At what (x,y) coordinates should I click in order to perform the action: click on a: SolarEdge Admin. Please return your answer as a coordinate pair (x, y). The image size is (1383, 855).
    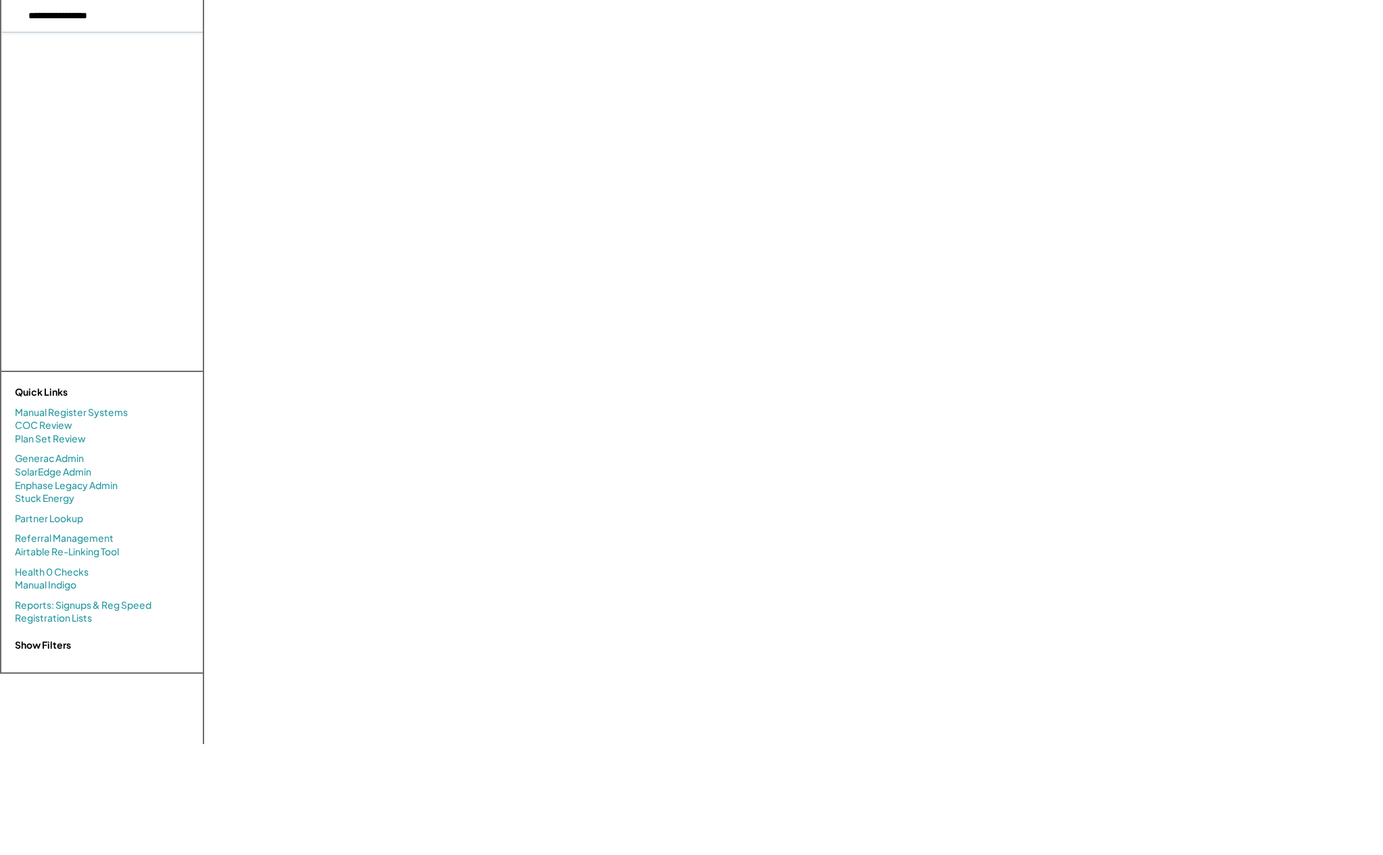
    Looking at the image, I should click on (53, 472).